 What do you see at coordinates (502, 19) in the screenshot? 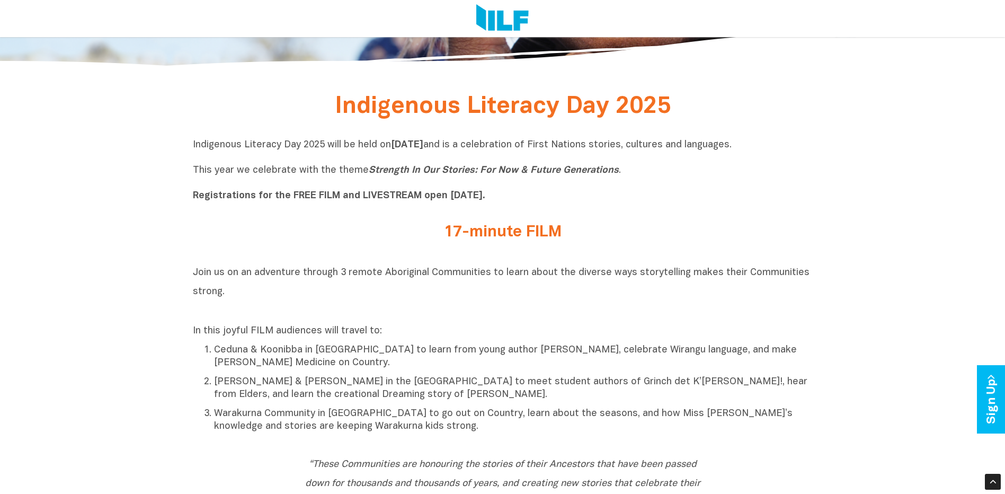
I see `img: Logo` at bounding box center [502, 19].